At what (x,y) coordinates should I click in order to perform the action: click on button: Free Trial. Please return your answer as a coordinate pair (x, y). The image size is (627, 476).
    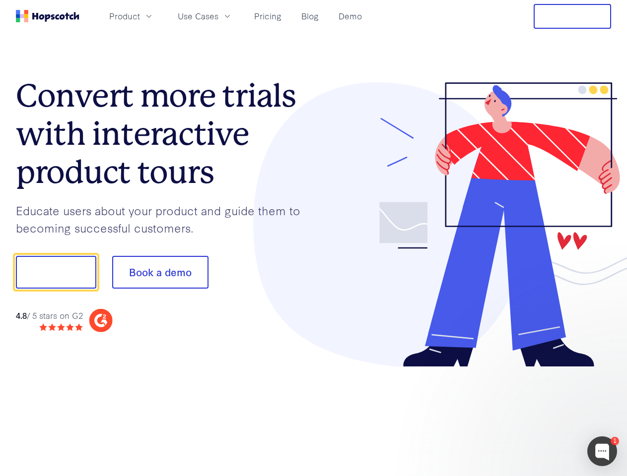
    Looking at the image, I should click on (572, 16).